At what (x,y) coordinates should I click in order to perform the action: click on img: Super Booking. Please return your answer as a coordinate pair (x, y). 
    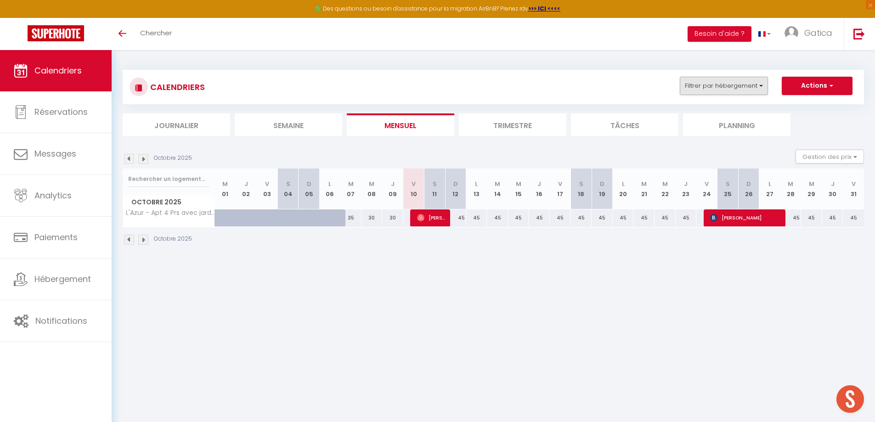
    Looking at the image, I should click on (56, 33).